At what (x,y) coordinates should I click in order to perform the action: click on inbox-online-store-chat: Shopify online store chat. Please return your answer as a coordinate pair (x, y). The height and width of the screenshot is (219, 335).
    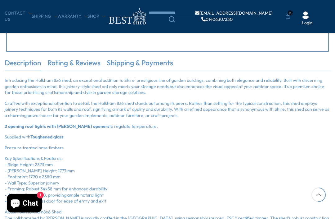
    Looking at the image, I should click on (24, 203).